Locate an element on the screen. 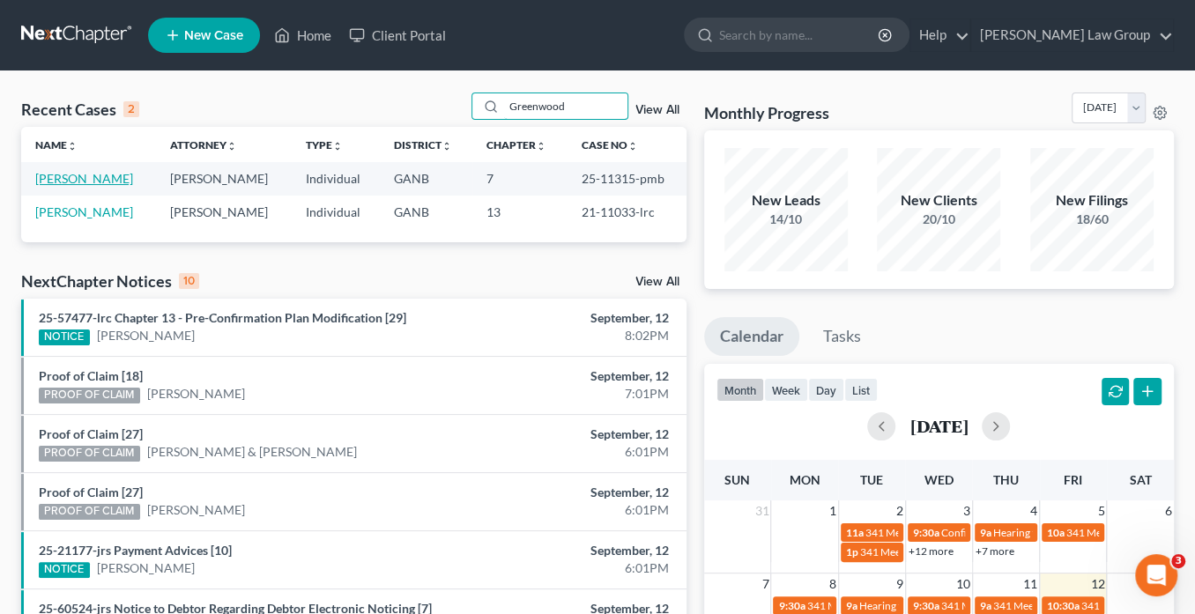 The image size is (1195, 614). a: 25-57477-lrc Chapter 13 - Pre-Confirmation Plan Modification [29] is located at coordinates (222, 317).